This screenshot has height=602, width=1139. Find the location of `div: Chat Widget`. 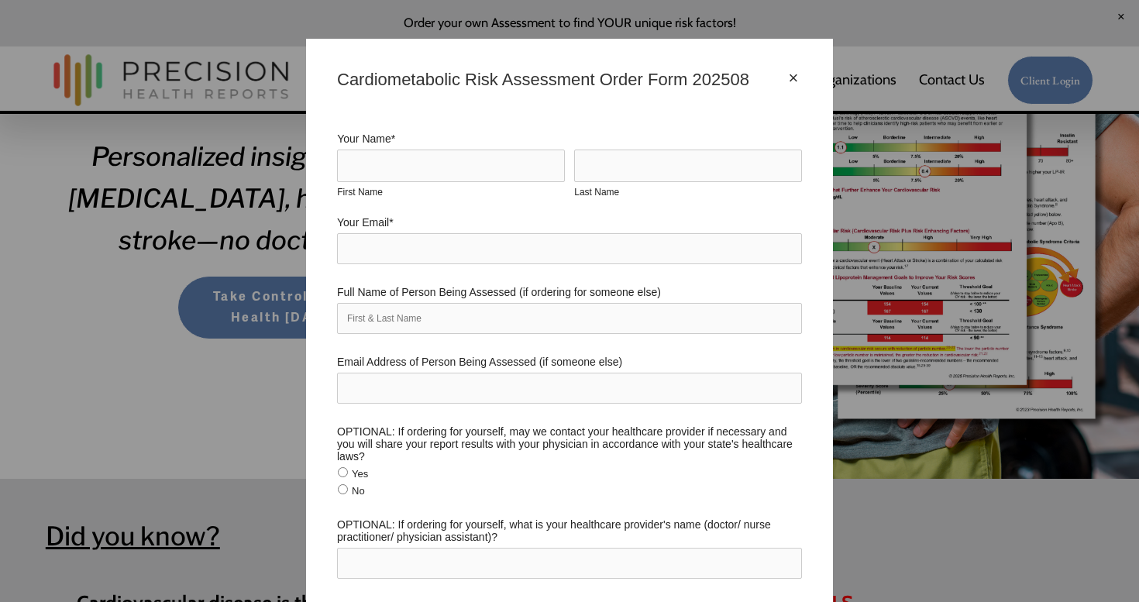

div: Chat Widget is located at coordinates (1101, 565).